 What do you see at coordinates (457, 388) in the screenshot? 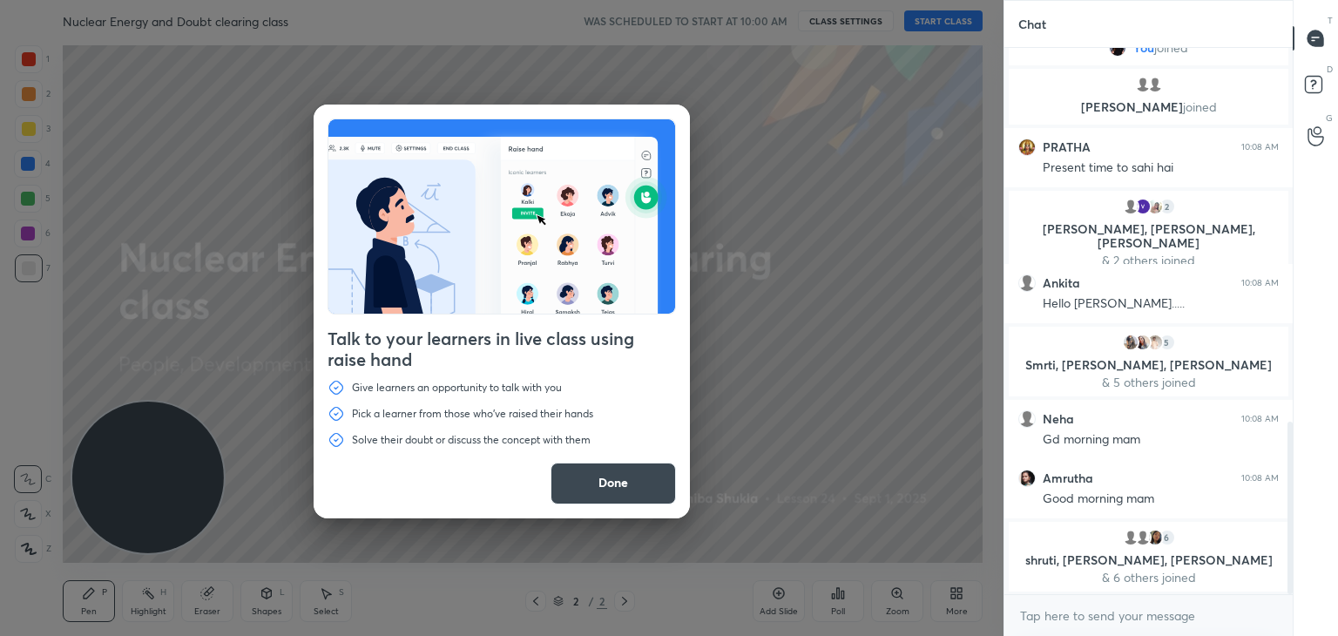
I see `p: Give learners an opportunity to talk with you` at bounding box center [457, 388].